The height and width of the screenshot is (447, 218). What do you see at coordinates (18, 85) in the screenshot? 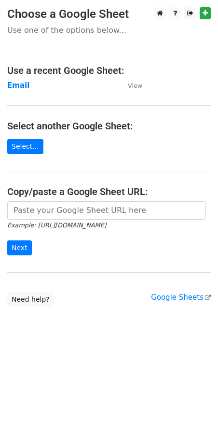
I see `strong: Email` at bounding box center [18, 85].